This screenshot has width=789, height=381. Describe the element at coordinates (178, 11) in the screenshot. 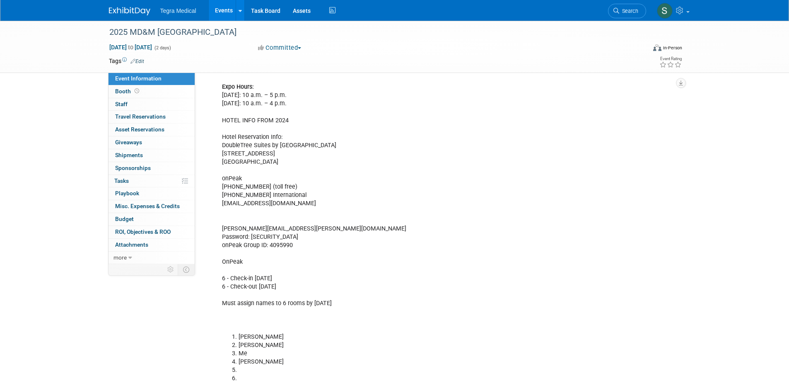

I see `span: Tegra Medical` at that location.